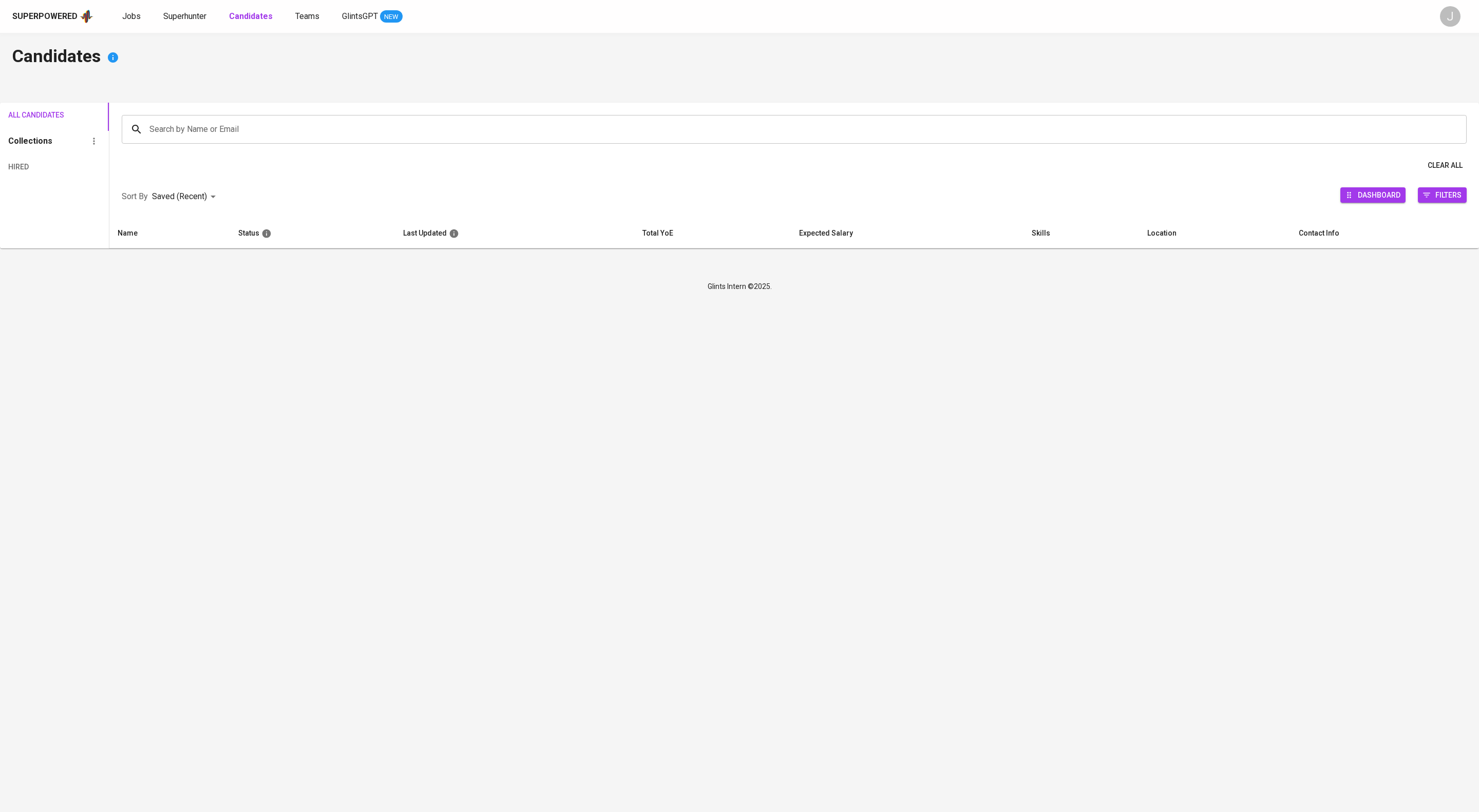 This screenshot has height=812, width=1479. I want to click on span: NEW, so click(391, 17).